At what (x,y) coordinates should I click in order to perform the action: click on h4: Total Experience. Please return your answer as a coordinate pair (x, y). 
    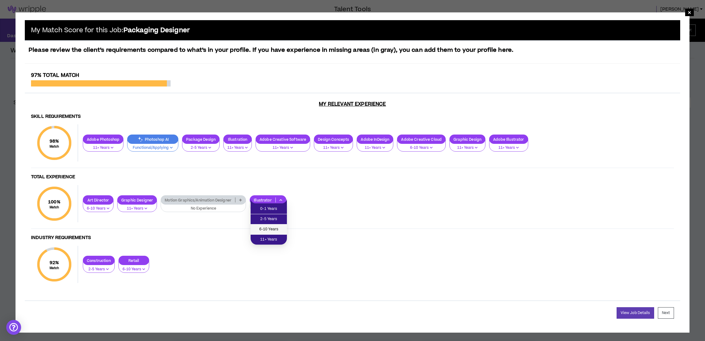
    Looking at the image, I should click on (353, 177).